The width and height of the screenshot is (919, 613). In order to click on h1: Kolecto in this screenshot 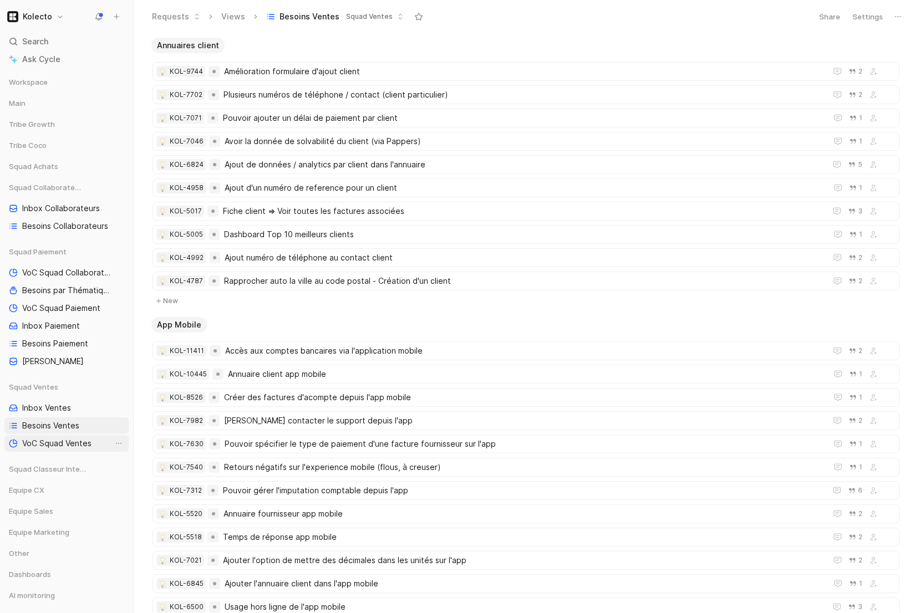, I will do `click(37, 17)`.